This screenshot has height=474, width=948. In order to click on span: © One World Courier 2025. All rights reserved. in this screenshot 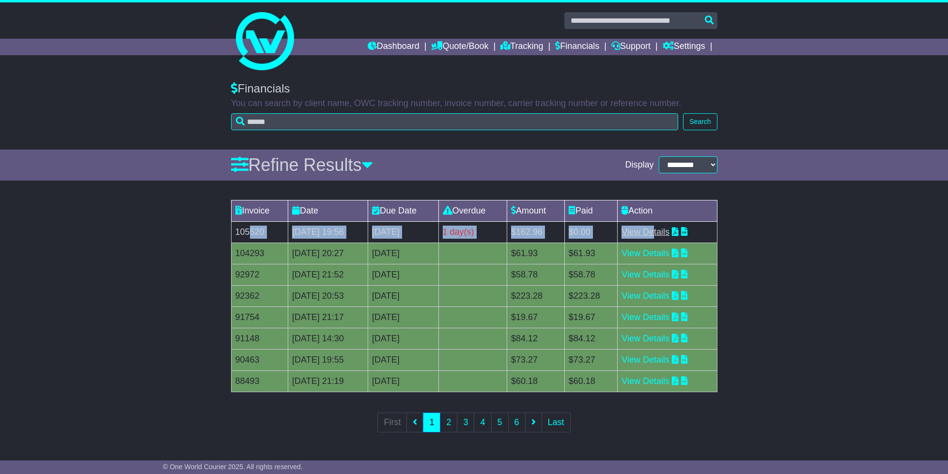, I will do `click(232, 467)`.